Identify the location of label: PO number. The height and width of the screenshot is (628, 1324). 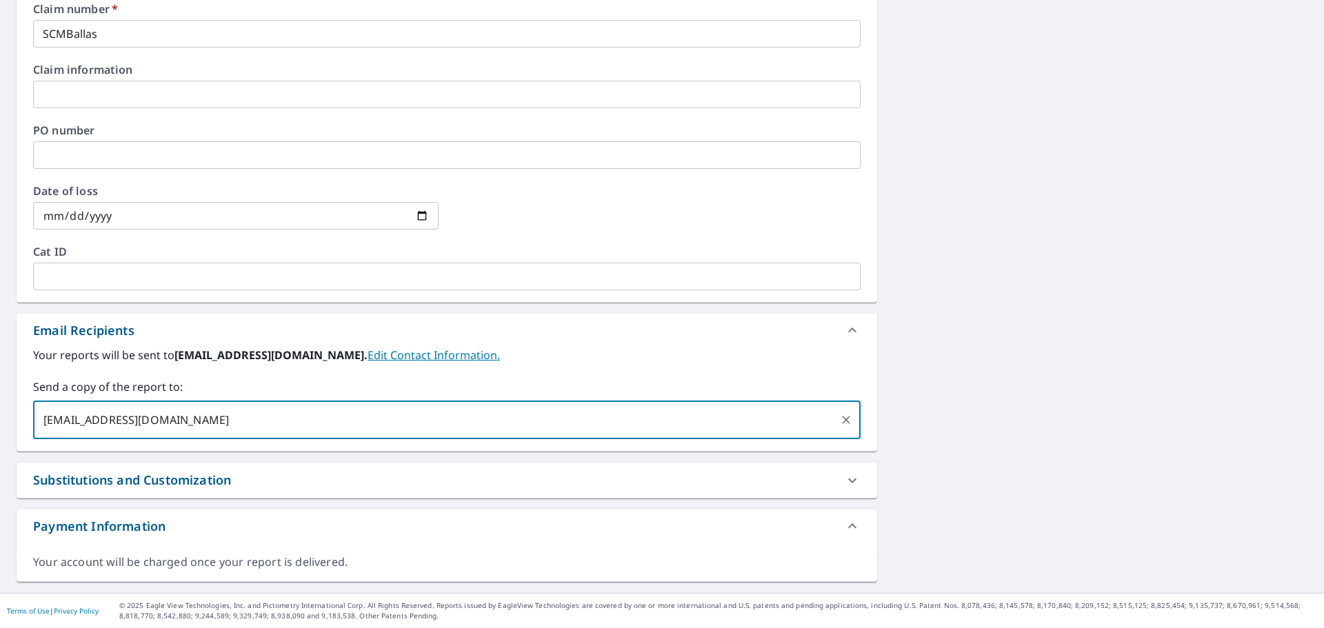
(447, 130).